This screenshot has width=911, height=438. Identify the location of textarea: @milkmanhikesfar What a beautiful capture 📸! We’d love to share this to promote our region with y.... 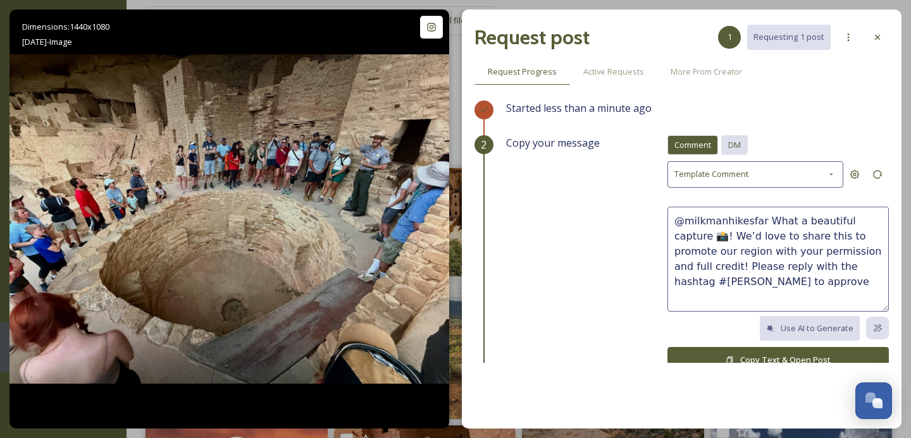
(778, 259).